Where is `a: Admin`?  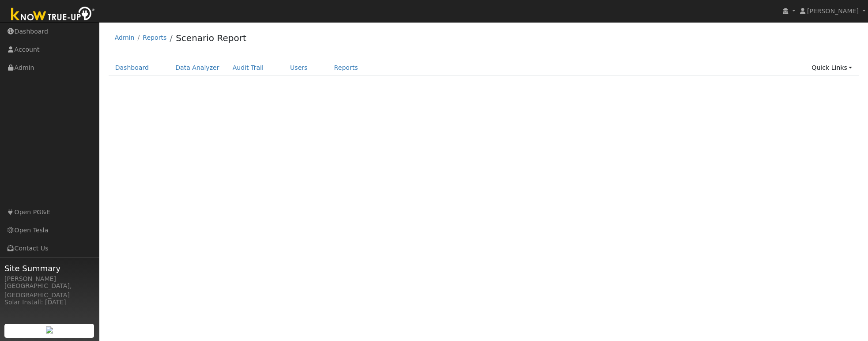 a: Admin is located at coordinates (125, 38).